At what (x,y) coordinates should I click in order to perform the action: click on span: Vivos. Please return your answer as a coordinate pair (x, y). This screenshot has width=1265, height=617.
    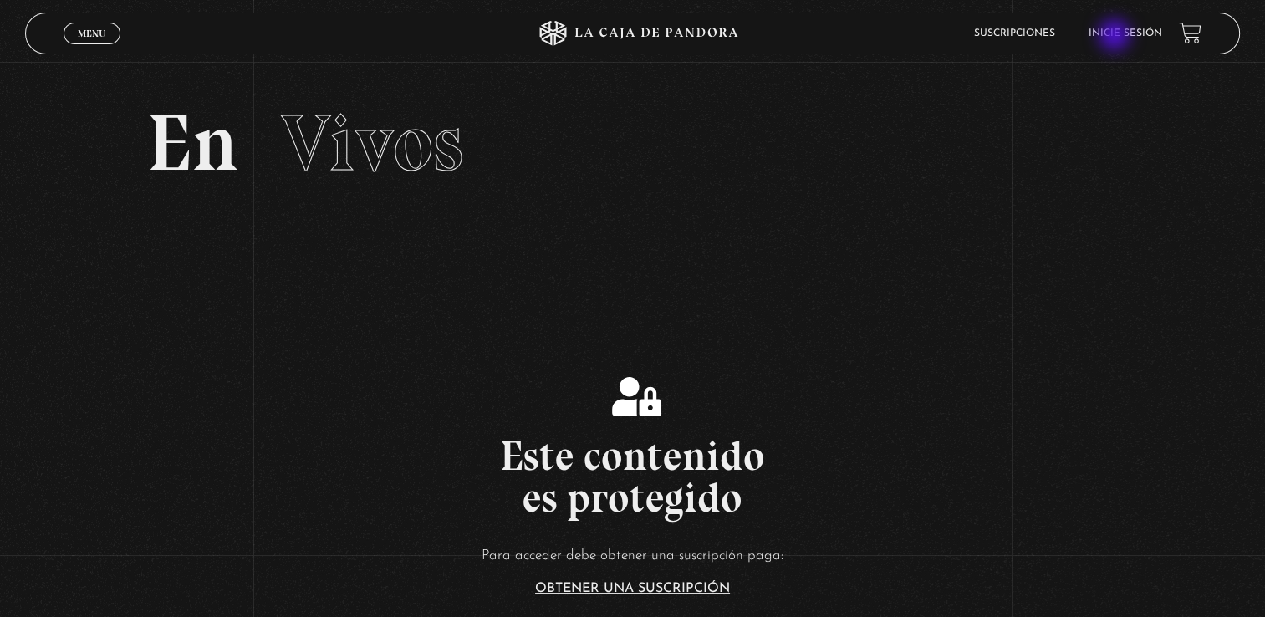
    Looking at the image, I should click on (372, 143).